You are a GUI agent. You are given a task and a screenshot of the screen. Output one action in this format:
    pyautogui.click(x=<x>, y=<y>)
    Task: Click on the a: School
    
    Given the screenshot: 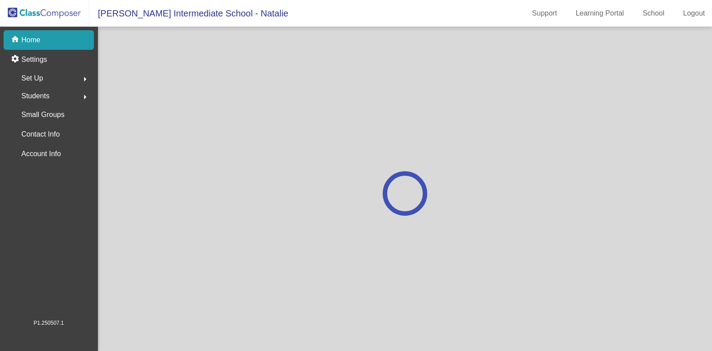 What is the action you would take?
    pyautogui.click(x=653, y=13)
    